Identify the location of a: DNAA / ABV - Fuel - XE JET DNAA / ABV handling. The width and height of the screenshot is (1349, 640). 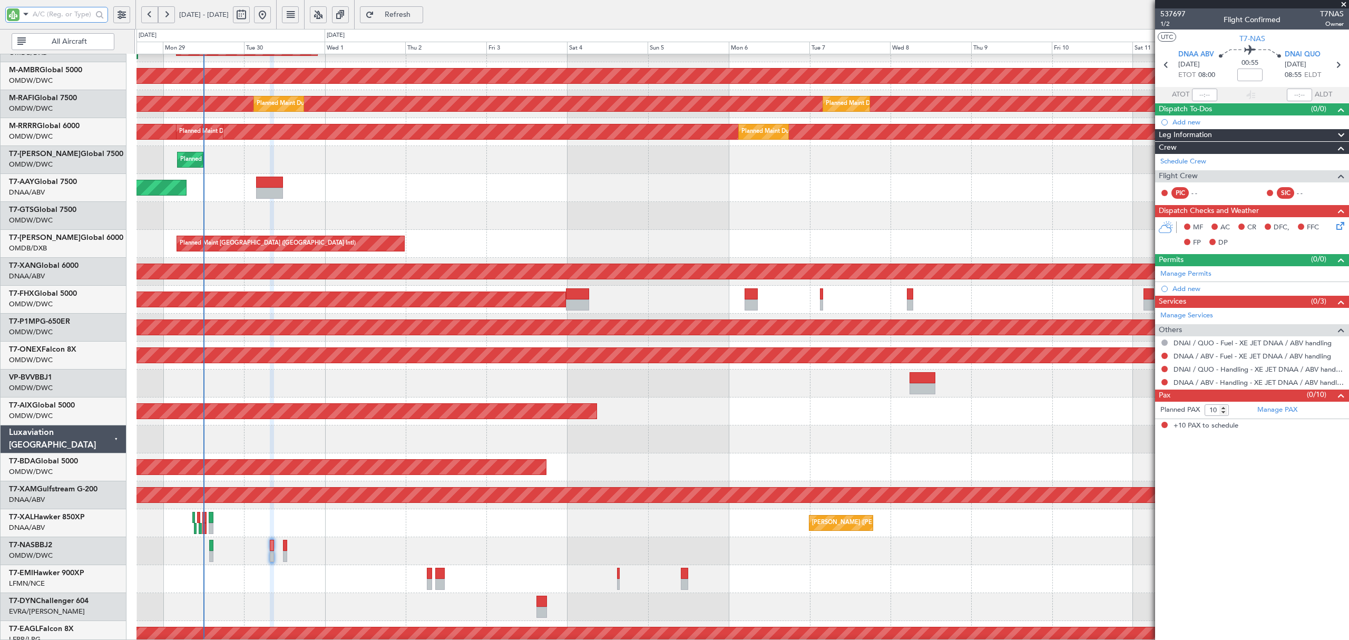
(1252, 356).